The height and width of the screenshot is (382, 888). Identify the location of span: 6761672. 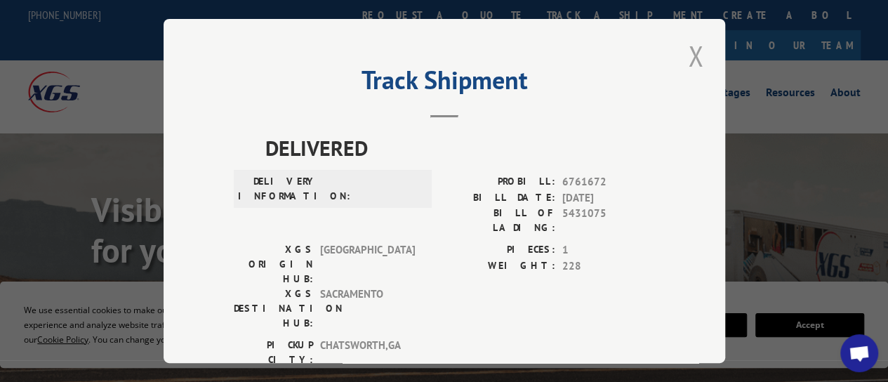
(609, 182).